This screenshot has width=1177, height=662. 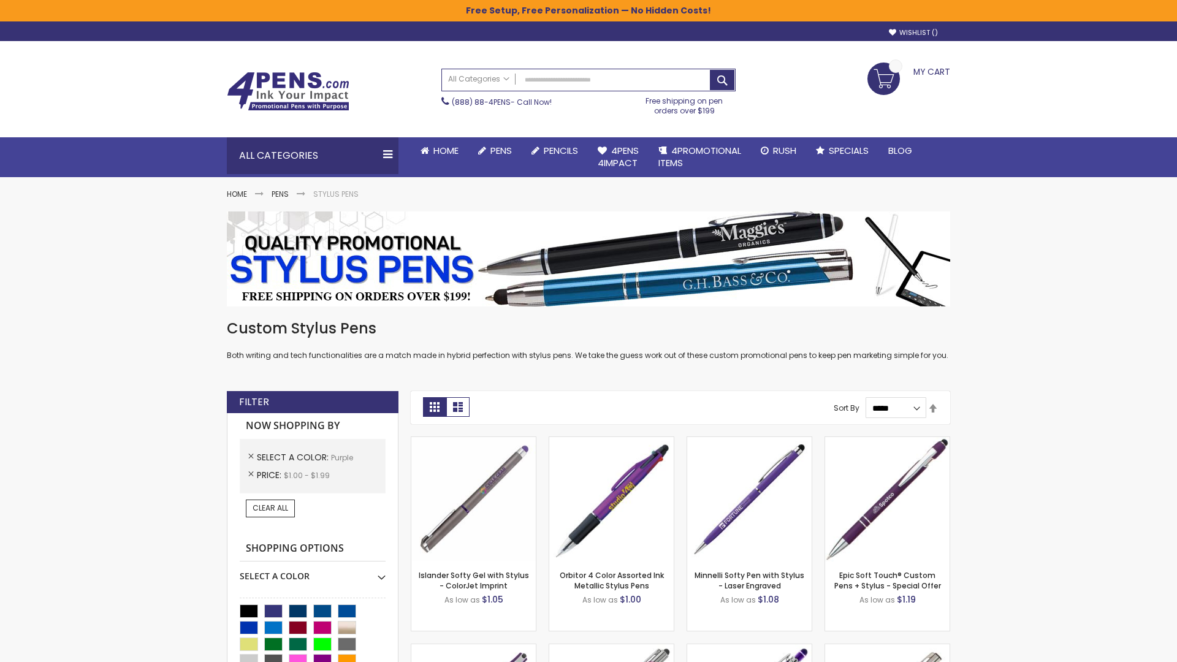 I want to click on a: Epic Soft Touch® Custom Pens + Stylus - Special Offer, so click(x=888, y=580).